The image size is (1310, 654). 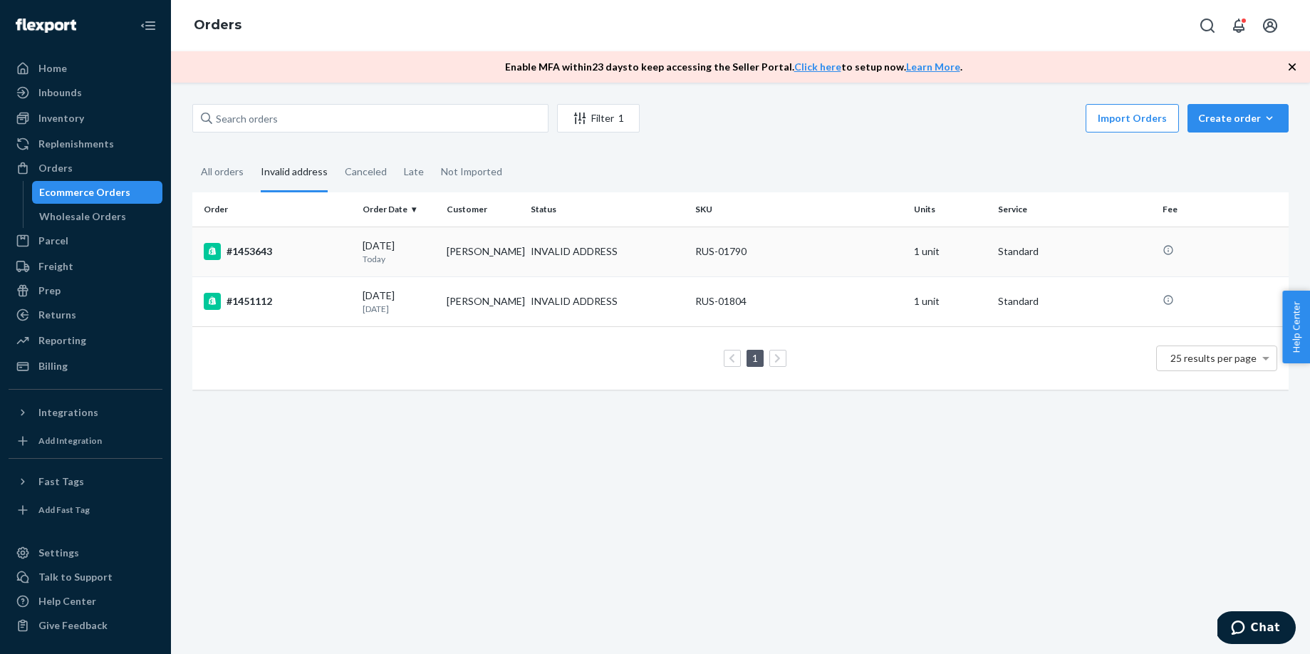 What do you see at coordinates (399, 209) in the screenshot?
I see `th: Order Date` at bounding box center [399, 209].